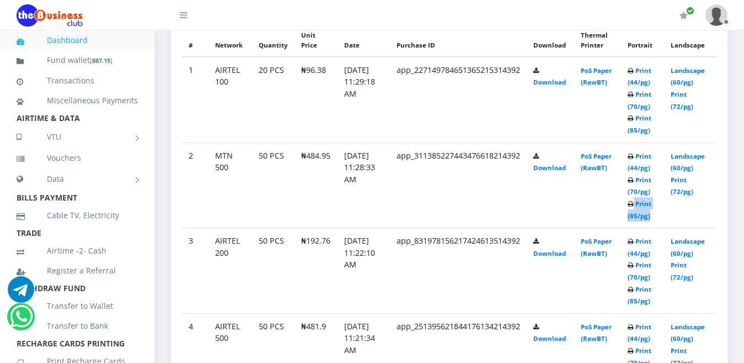 This screenshot has height=363, width=744. I want to click on td: 20 PCS, so click(273, 99).